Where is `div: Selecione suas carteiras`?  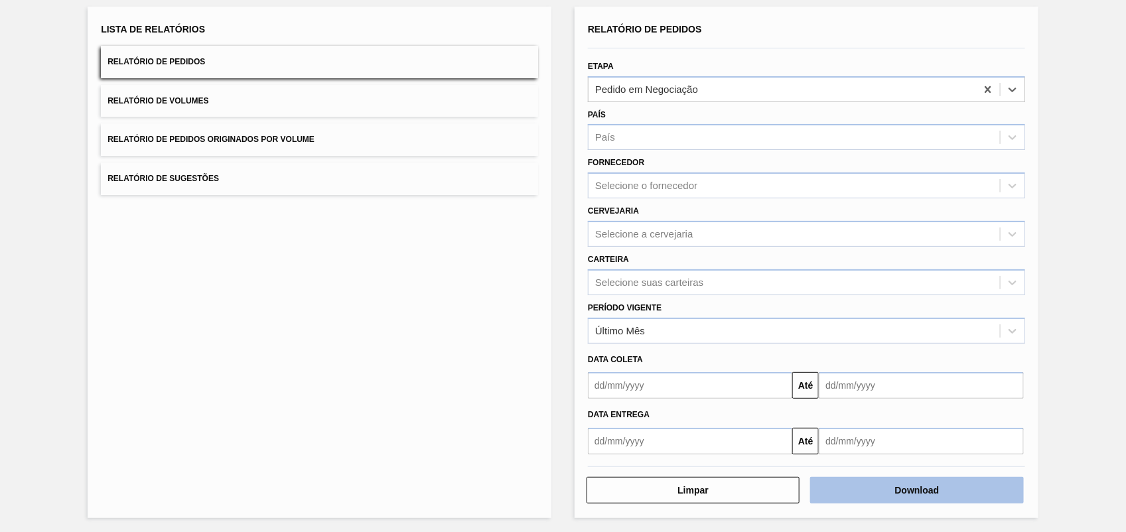
div: Selecione suas carteiras is located at coordinates (649, 282).